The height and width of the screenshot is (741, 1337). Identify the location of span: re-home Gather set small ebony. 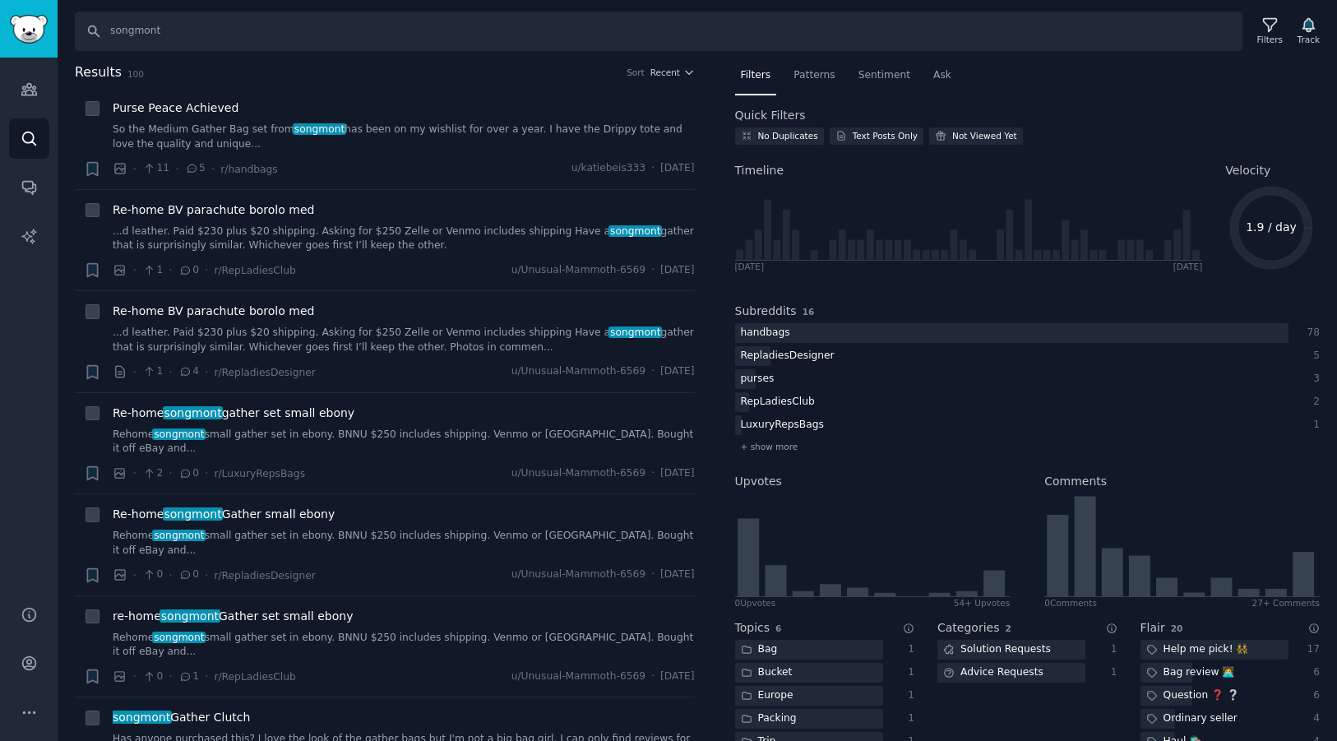
(233, 616).